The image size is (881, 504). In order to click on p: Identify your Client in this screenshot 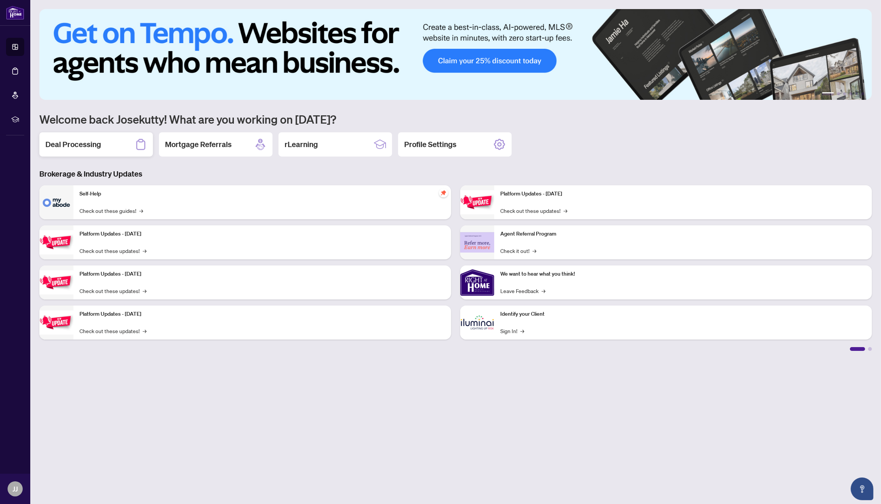, I will do `click(683, 314)`.